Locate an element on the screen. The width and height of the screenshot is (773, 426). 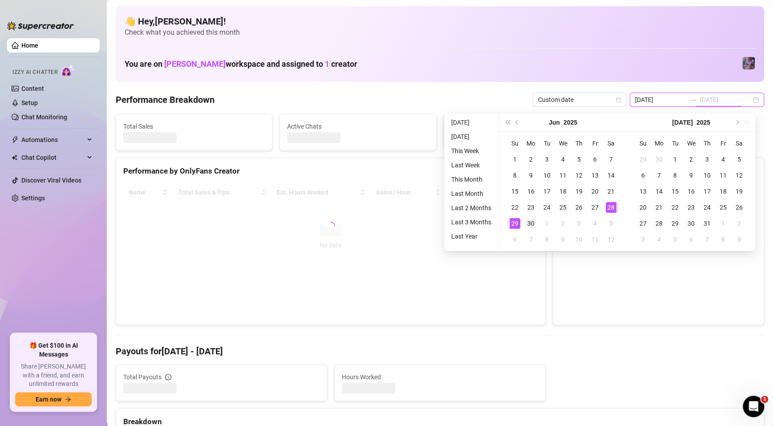
td: 2025-07-06 is located at coordinates (643, 175).